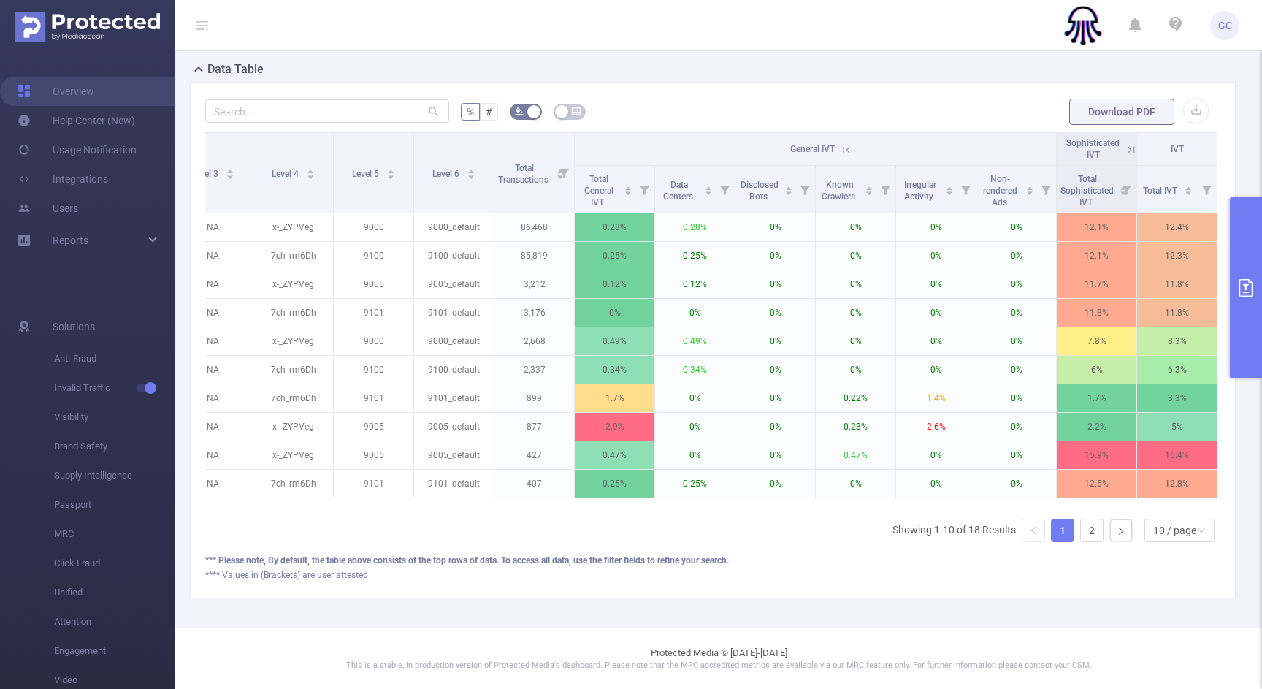  I want to click on a: Overview, so click(55, 91).